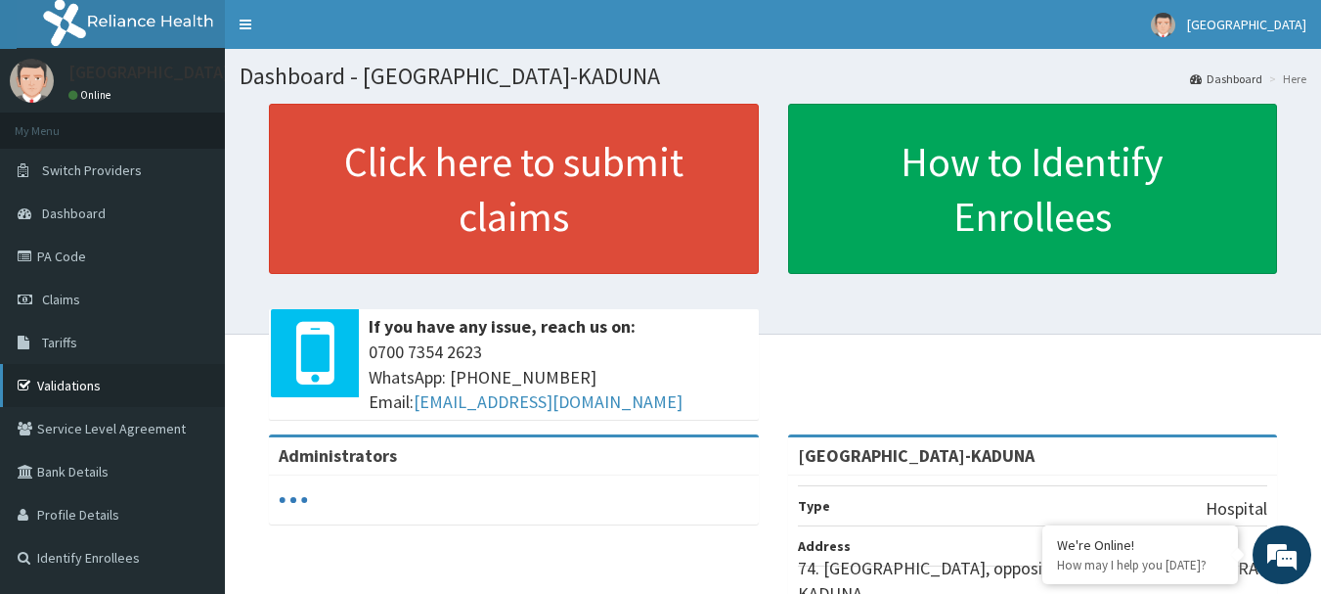  Describe the element at coordinates (1236, 509) in the screenshot. I see `p: Hospital` at that location.